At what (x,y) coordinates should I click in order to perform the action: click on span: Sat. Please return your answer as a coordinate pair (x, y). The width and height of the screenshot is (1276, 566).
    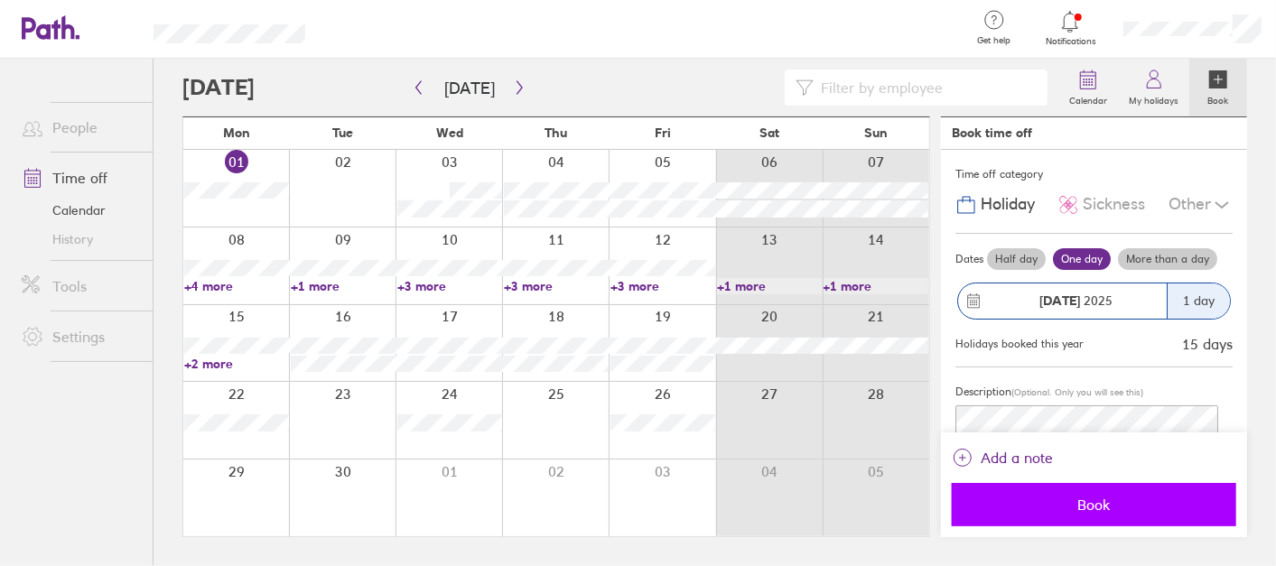
    Looking at the image, I should click on (769, 133).